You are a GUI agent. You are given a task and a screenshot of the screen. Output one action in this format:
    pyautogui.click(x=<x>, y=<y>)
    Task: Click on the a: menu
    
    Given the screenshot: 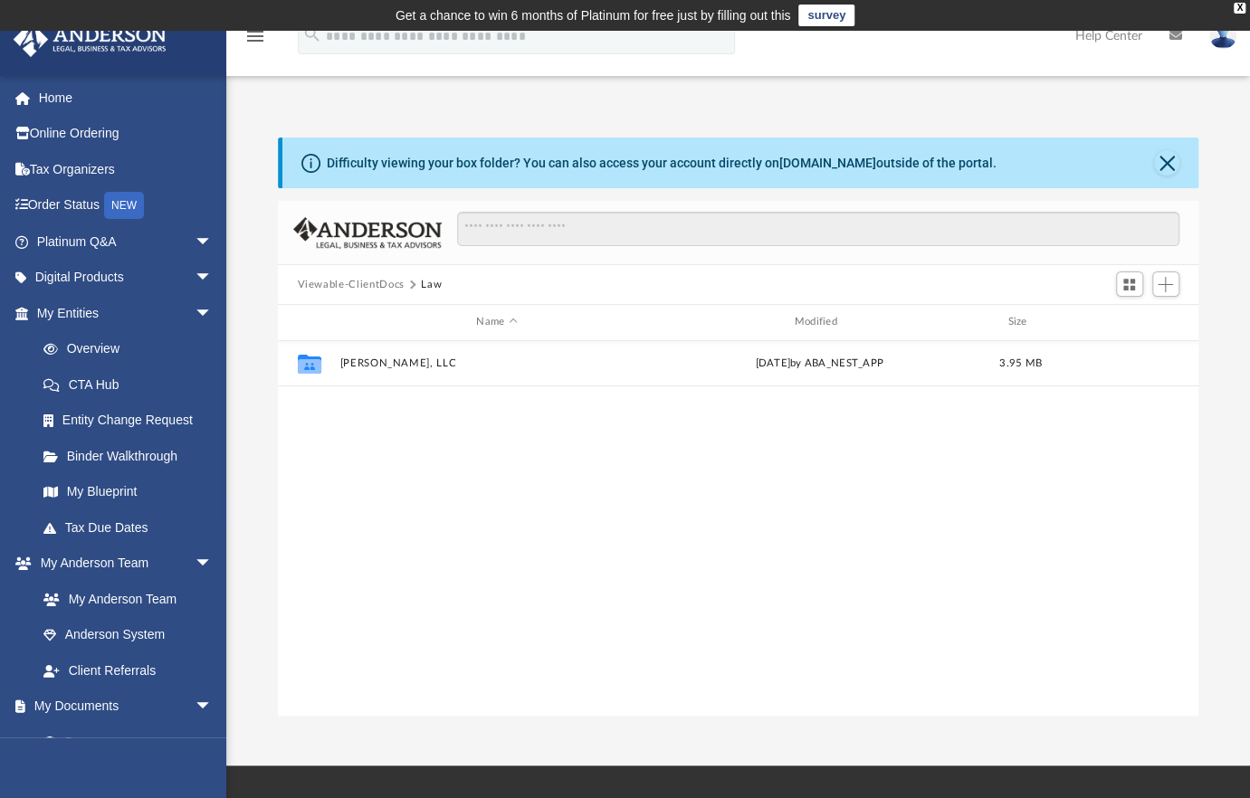 What is the action you would take?
    pyautogui.click(x=255, y=41)
    